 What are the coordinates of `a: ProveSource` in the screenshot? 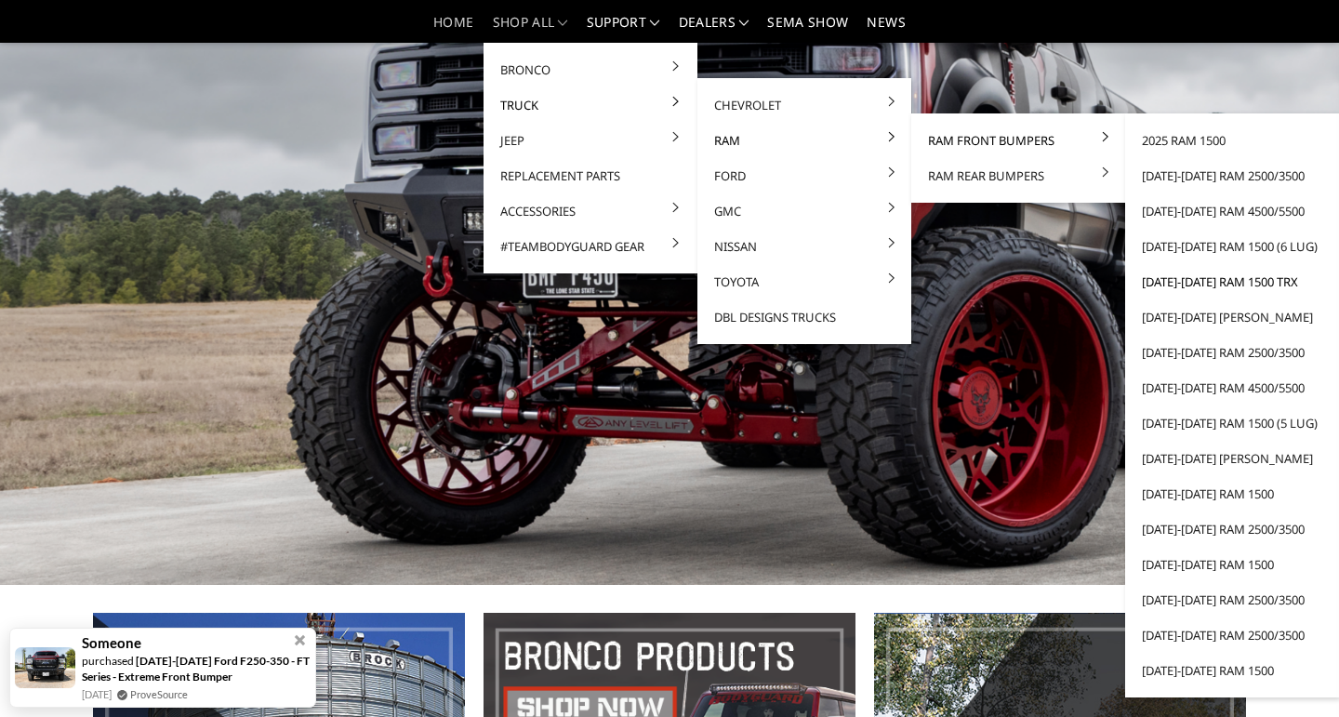 It's located at (159, 694).